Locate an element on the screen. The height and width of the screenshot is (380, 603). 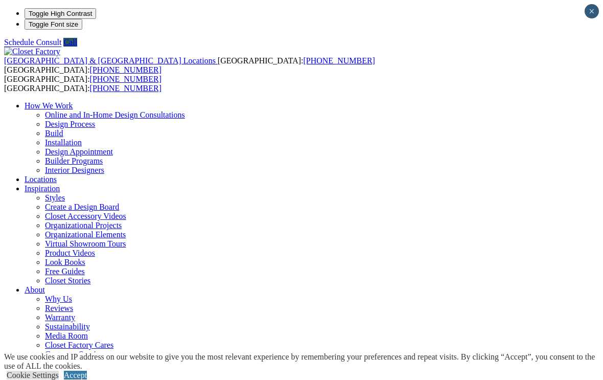
a: Locations is located at coordinates (40, 179).